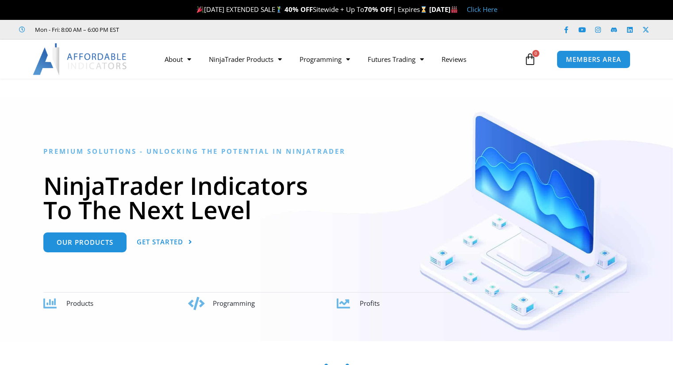 The height and width of the screenshot is (365, 673). What do you see at coordinates (593, 59) in the screenshot?
I see `span: MEMBERS AREA` at bounding box center [593, 59].